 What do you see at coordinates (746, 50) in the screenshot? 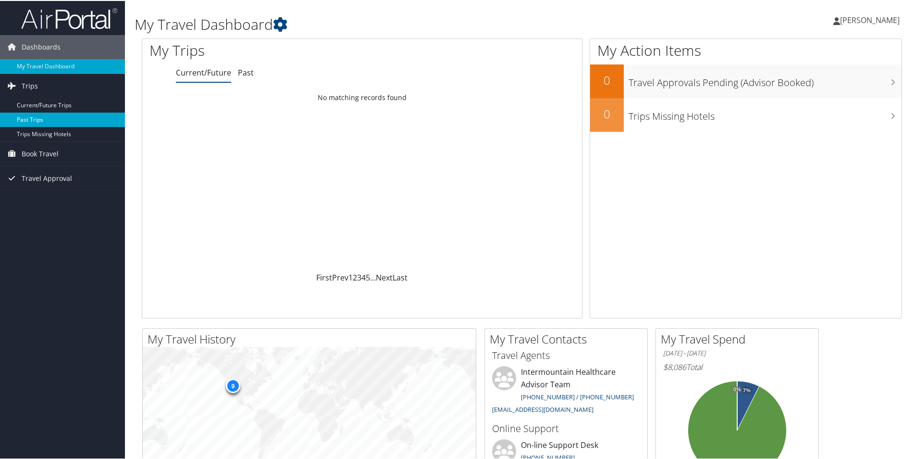
I see `h1: My Action Items` at bounding box center [746, 50].